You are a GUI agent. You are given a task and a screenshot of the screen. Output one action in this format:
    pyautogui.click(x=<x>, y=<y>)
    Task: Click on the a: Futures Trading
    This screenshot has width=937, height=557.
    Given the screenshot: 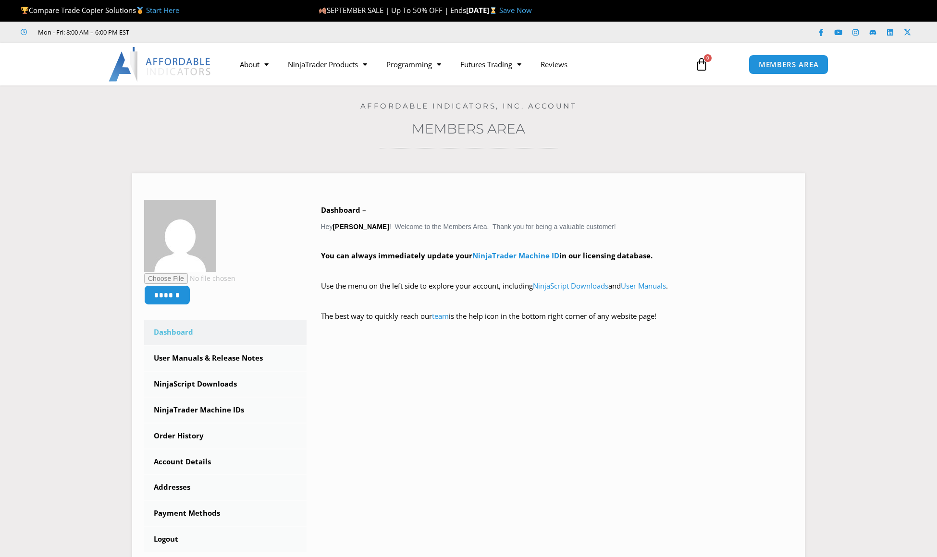 What is the action you would take?
    pyautogui.click(x=491, y=64)
    